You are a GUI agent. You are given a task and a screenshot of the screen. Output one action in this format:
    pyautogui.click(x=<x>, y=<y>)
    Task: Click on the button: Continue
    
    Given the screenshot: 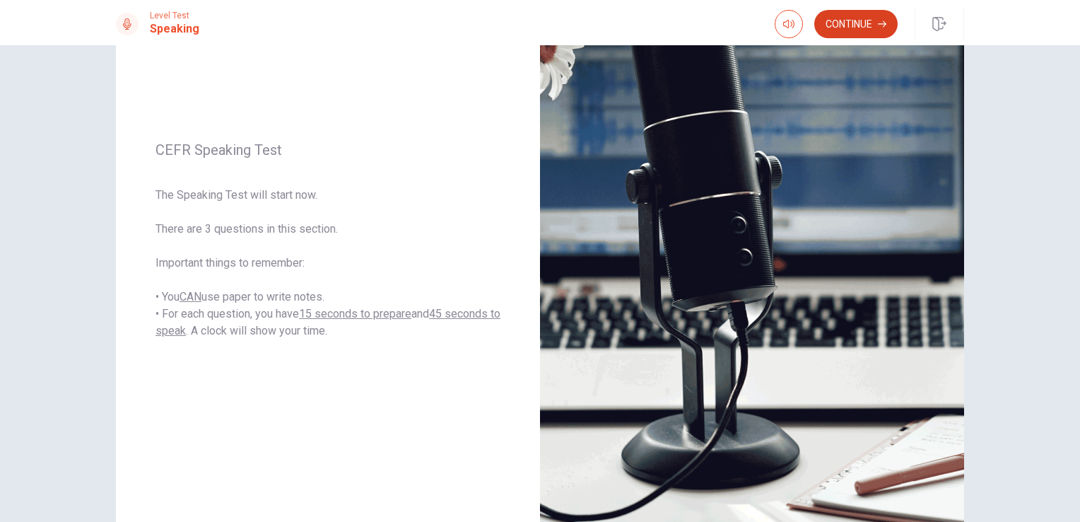 What is the action you would take?
    pyautogui.click(x=856, y=24)
    